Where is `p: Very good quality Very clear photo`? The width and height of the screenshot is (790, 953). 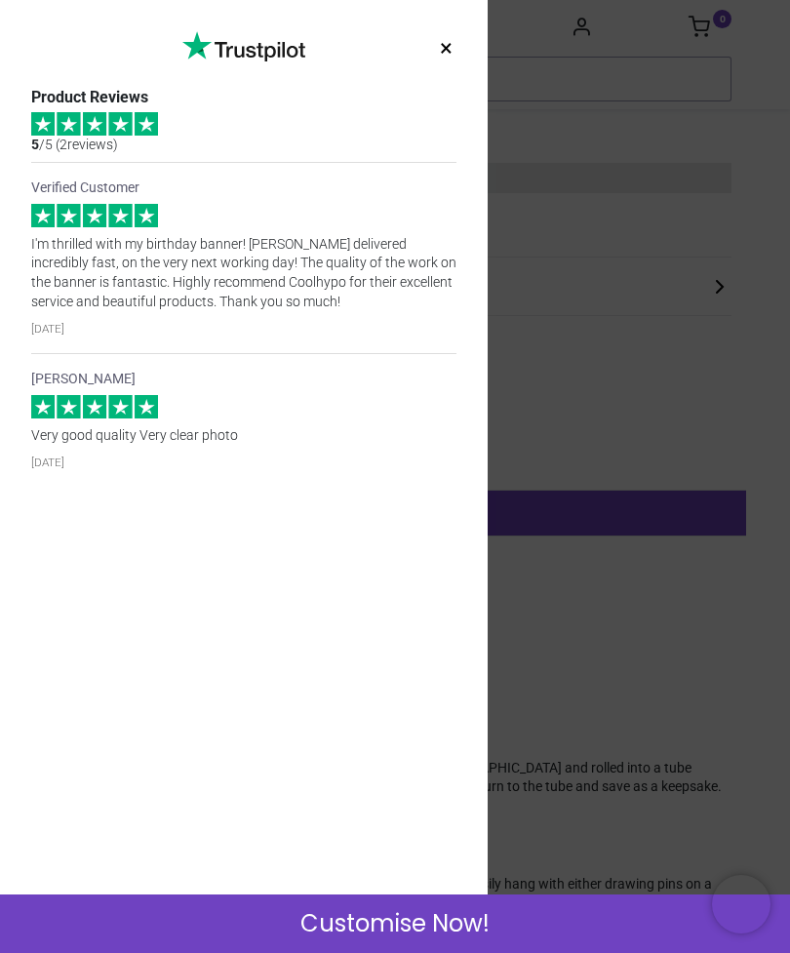 p: Very good quality Very clear photo is located at coordinates (244, 436).